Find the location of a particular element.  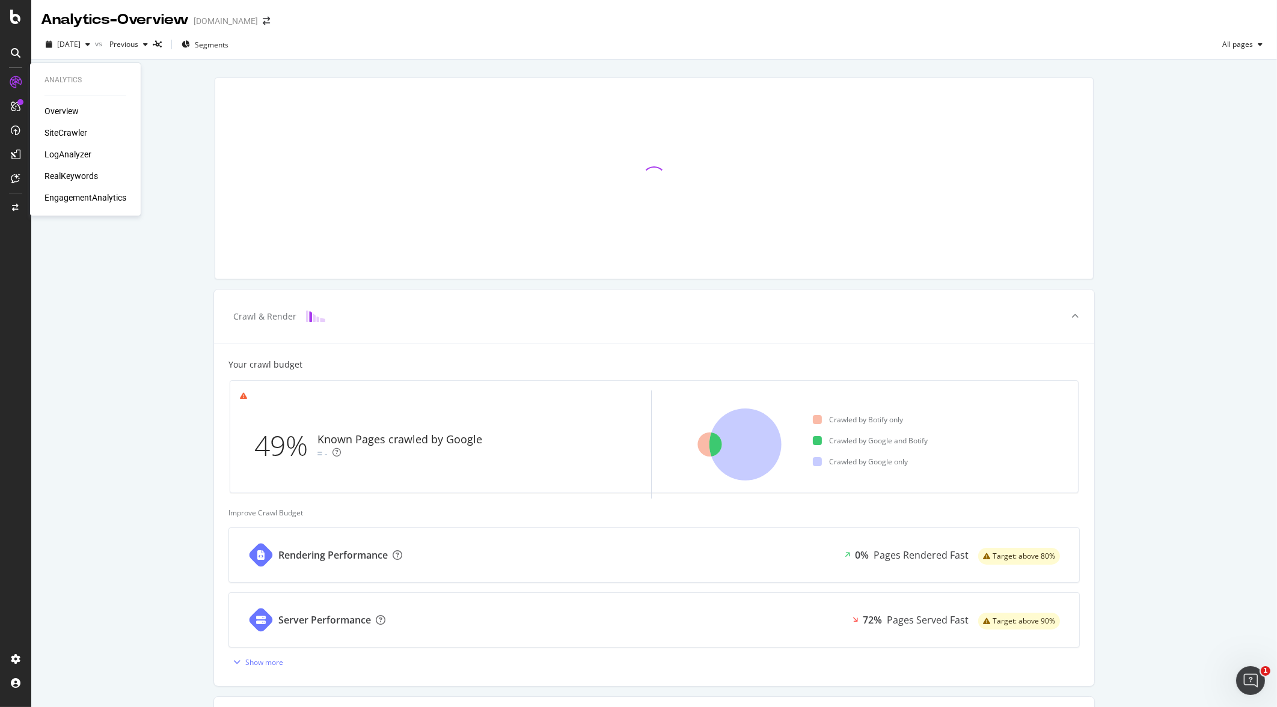

div: Overview is located at coordinates (61, 111).